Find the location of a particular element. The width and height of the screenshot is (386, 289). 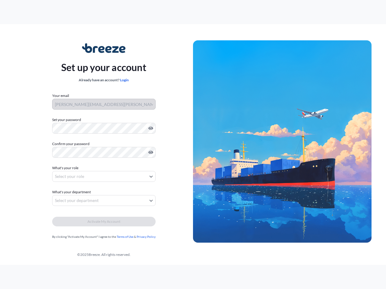

p: Set up your account is located at coordinates (104, 67).